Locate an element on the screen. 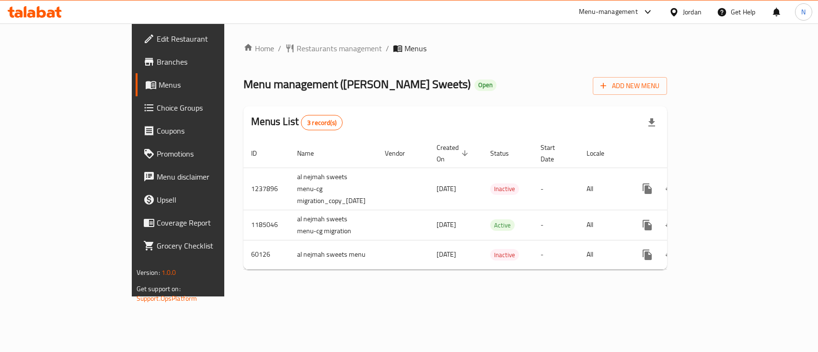 The width and height of the screenshot is (818, 352). a: Choice Groups is located at coordinates (202, 108).